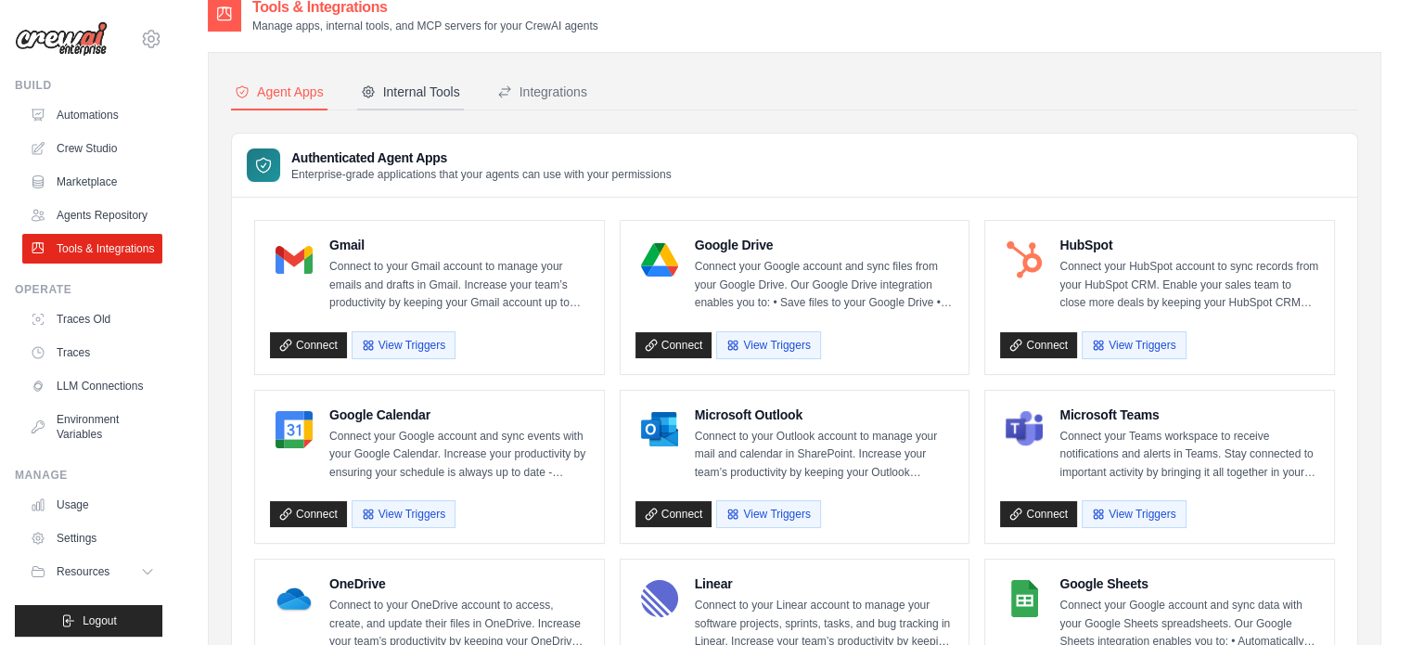 The width and height of the screenshot is (1411, 645). What do you see at coordinates (825, 583) in the screenshot?
I see `h4: Linear` at bounding box center [825, 583].